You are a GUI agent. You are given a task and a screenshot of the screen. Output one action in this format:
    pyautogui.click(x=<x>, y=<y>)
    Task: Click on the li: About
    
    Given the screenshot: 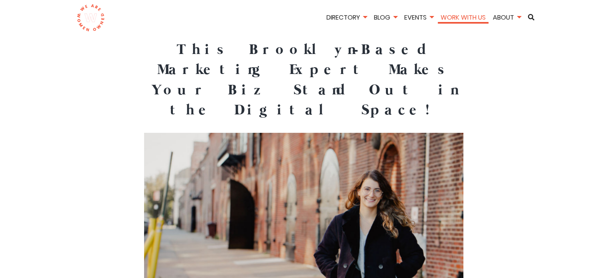 What is the action you would take?
    pyautogui.click(x=507, y=18)
    